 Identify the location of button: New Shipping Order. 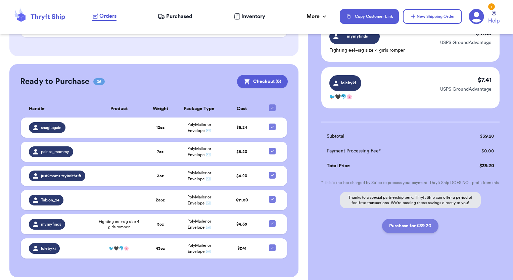
(432, 16).